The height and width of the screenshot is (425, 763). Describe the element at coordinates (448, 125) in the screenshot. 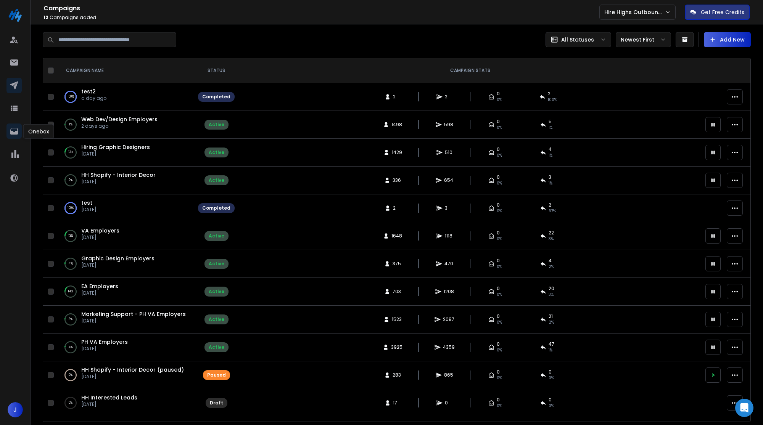

I see `span: 598` at that location.